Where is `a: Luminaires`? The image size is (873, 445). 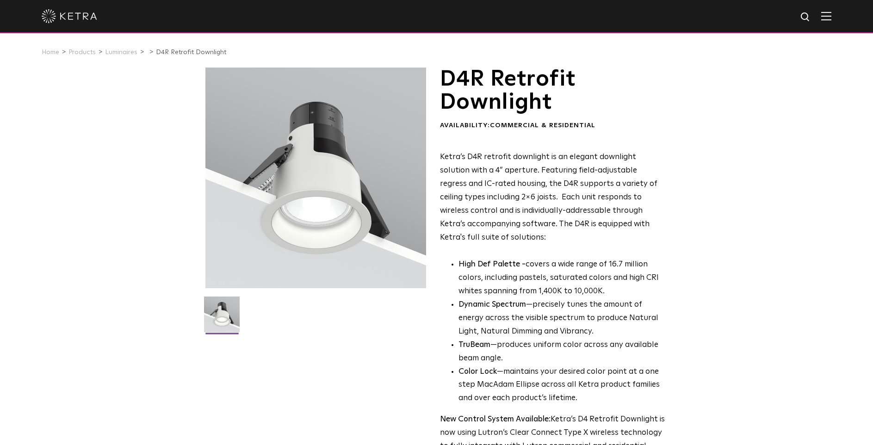
a: Luminaires is located at coordinates (121, 52).